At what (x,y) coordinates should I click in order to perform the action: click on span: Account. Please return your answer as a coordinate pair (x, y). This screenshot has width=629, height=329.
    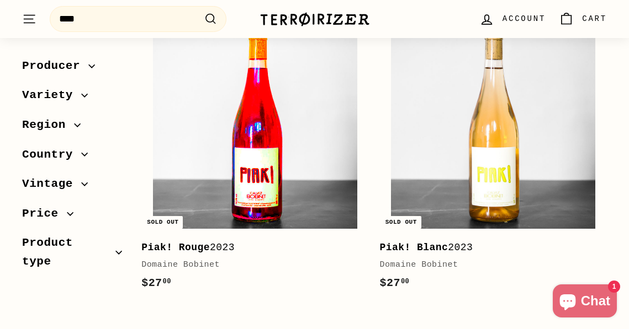
    Looking at the image, I should click on (524, 19).